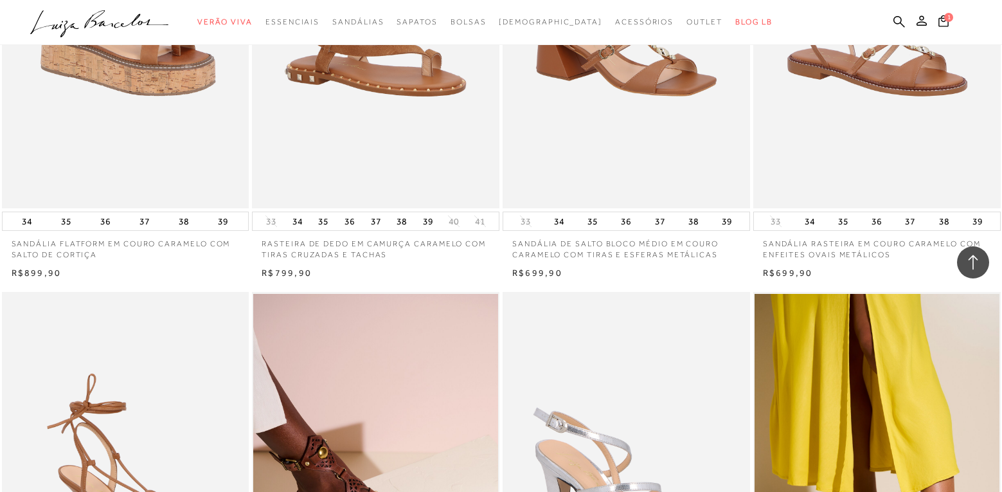  Describe the element at coordinates (375, 245) in the screenshot. I see `p: RASTEIRA DE DEDO EM CAMURÇA CARAMELO COM TIRAS CRUZADAS E TACHAS` at that location.